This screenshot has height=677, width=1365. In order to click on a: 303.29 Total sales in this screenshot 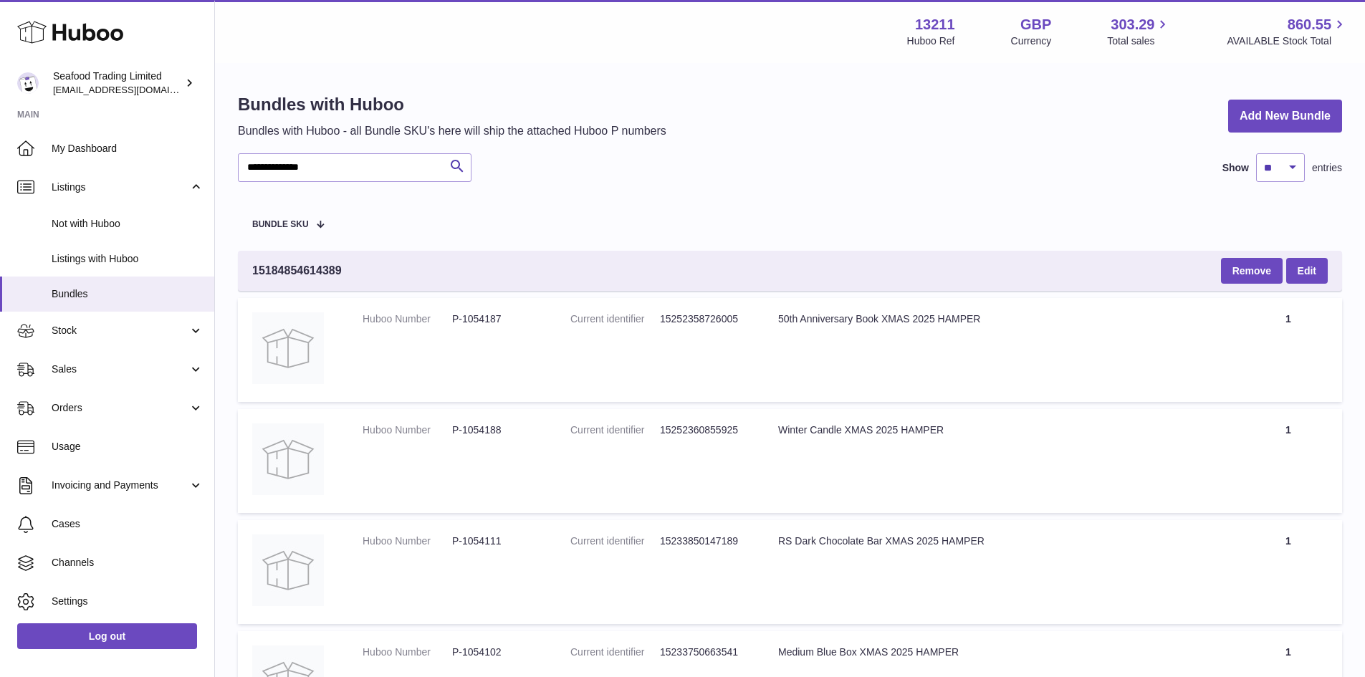, I will do `click(1139, 32)`.